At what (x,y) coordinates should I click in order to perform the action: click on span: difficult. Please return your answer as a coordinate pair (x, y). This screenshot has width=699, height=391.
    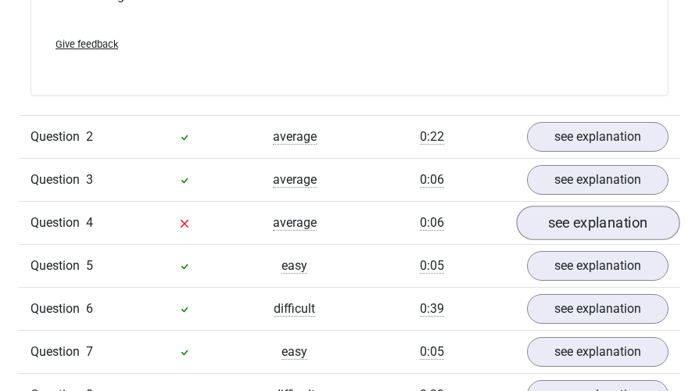
    Looking at the image, I should click on (294, 309).